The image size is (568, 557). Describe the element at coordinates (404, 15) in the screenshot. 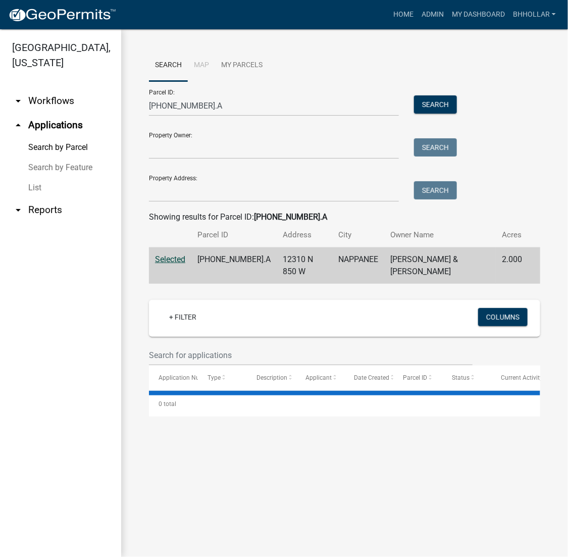

I see `a: Home` at that location.